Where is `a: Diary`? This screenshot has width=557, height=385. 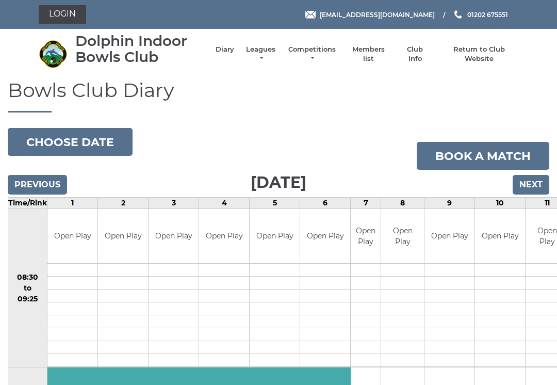
a: Diary is located at coordinates (225, 50).